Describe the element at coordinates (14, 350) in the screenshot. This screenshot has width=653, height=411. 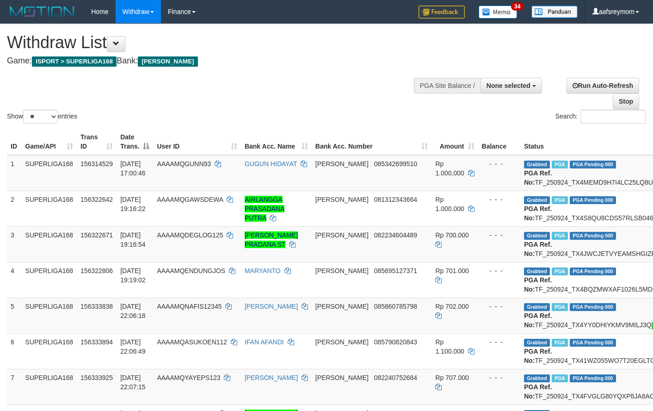
I see `td: 6` at that location.